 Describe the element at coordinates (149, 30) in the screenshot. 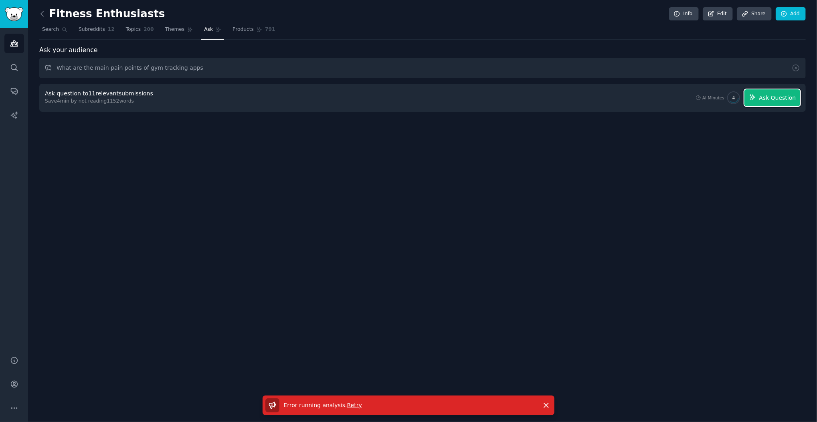

I see `span: 200` at that location.